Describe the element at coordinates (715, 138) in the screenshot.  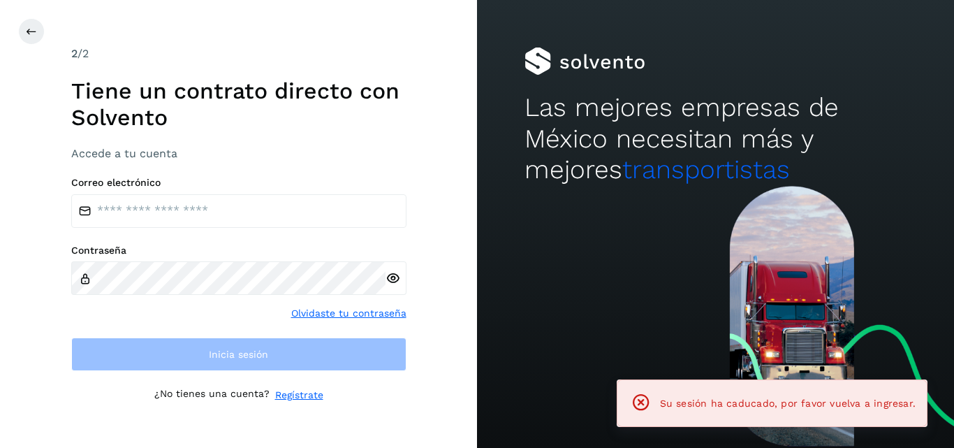
I see `h2: Las mejores empresas de México necesitan más y mejores` at that location.